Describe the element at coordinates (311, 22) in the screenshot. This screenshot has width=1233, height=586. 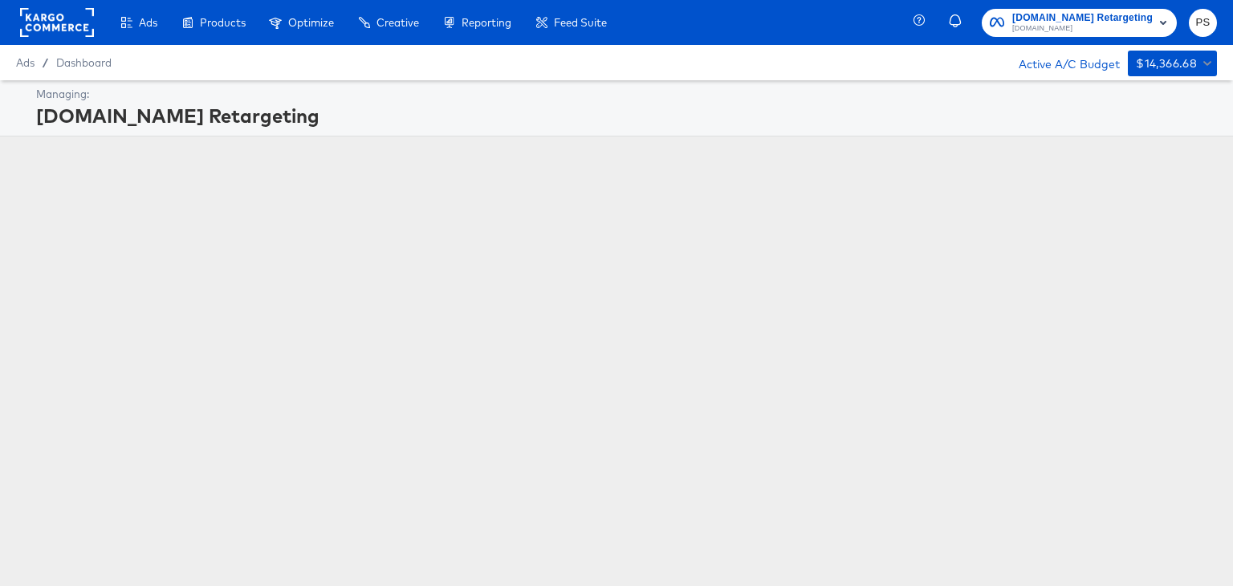
I see `span: Optimize` at that location.